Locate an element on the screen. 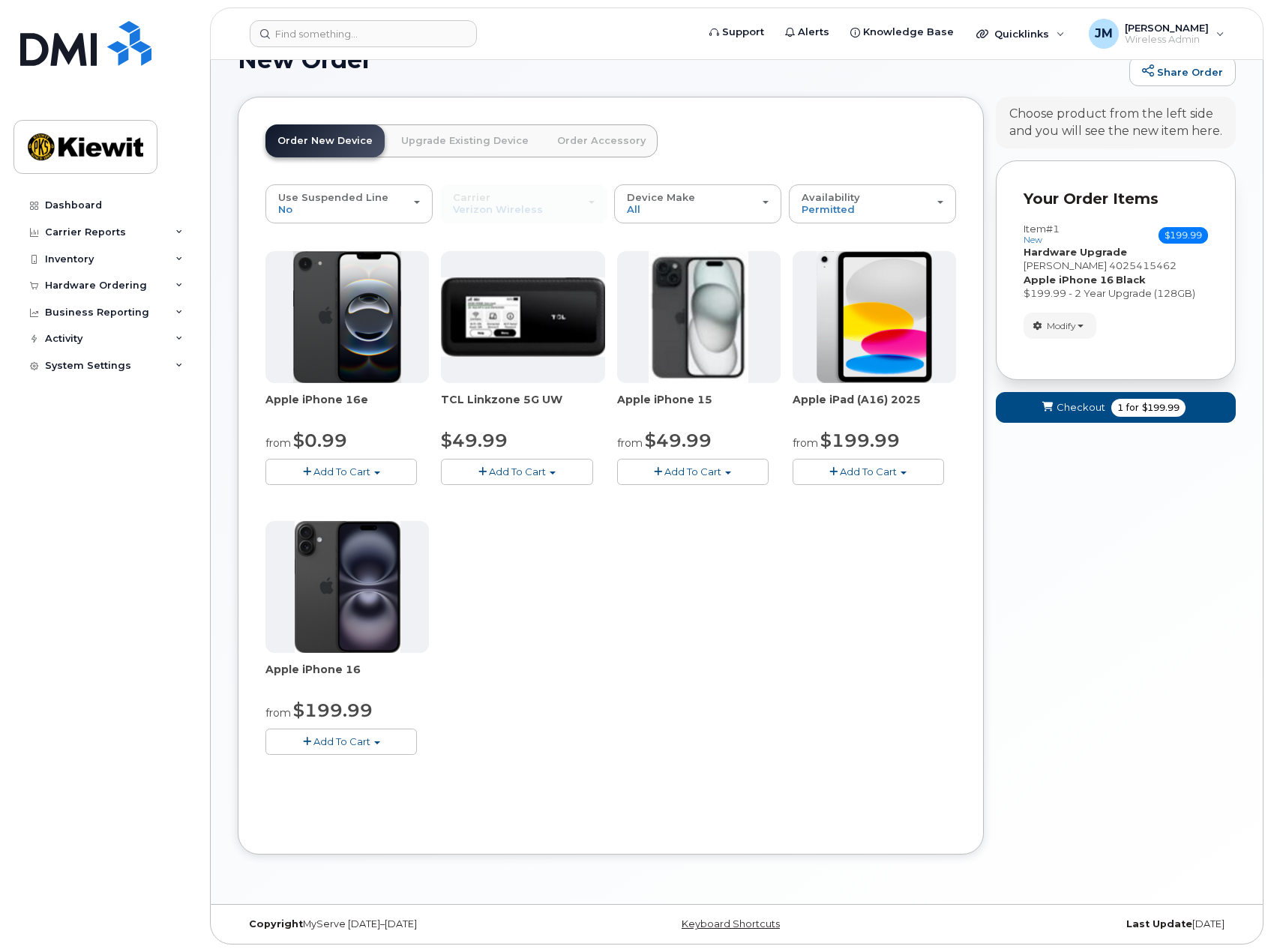 The width and height of the screenshot is (1271, 952). span: Quicklinks is located at coordinates (1021, 34).